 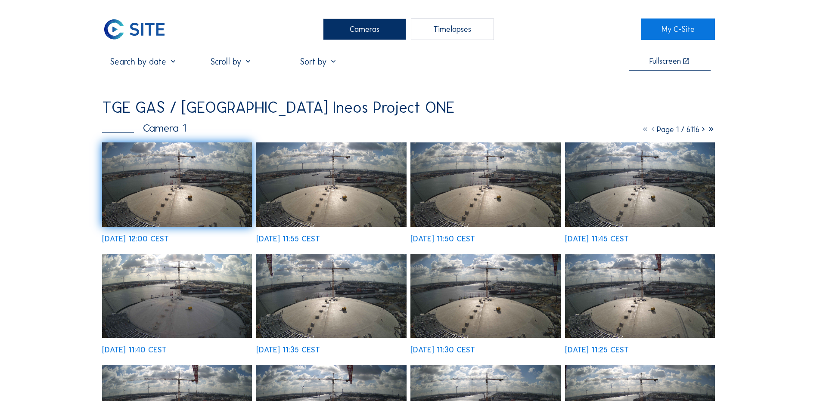 I want to click on img: image_53010861, so click(x=640, y=185).